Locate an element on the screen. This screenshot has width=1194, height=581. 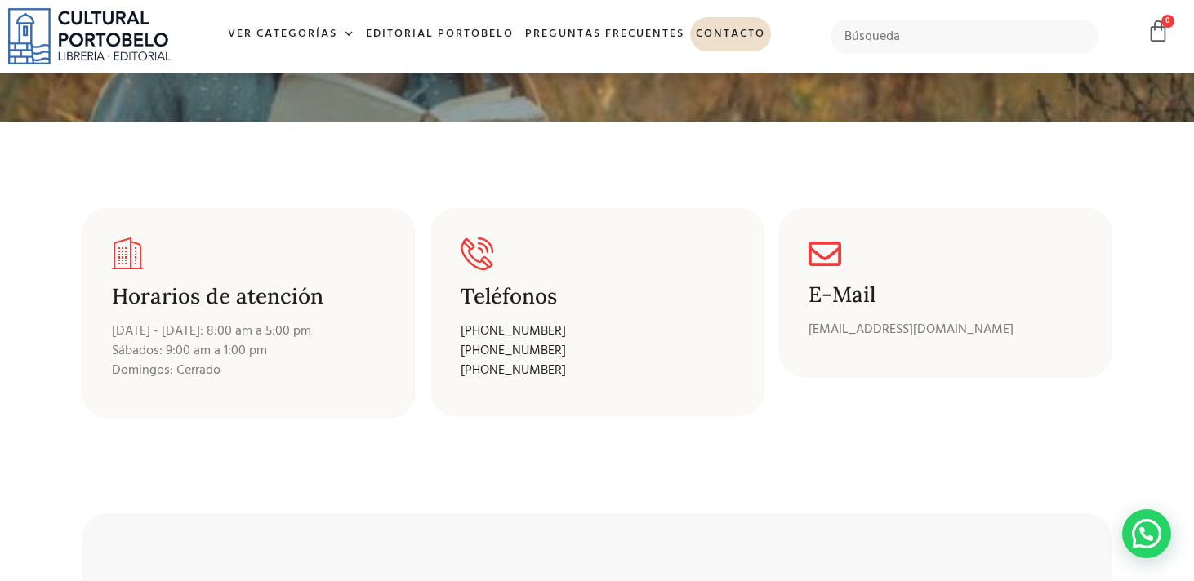
a: Preguntas frecuentes is located at coordinates (604, 34).